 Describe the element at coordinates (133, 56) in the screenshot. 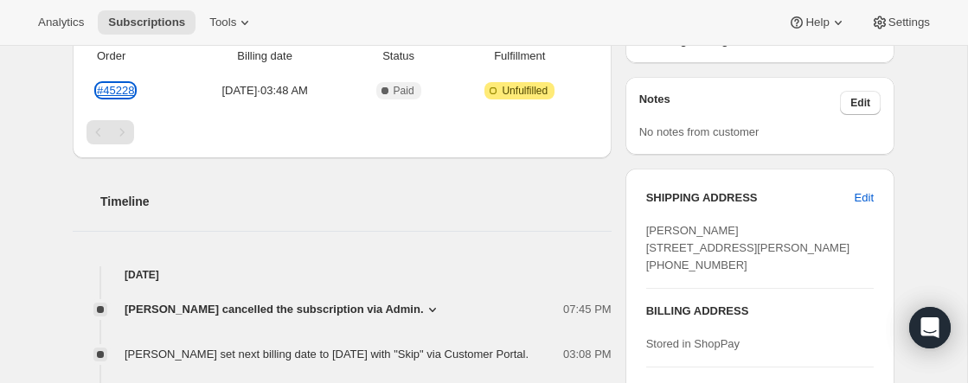

I see `th: Order` at that location.